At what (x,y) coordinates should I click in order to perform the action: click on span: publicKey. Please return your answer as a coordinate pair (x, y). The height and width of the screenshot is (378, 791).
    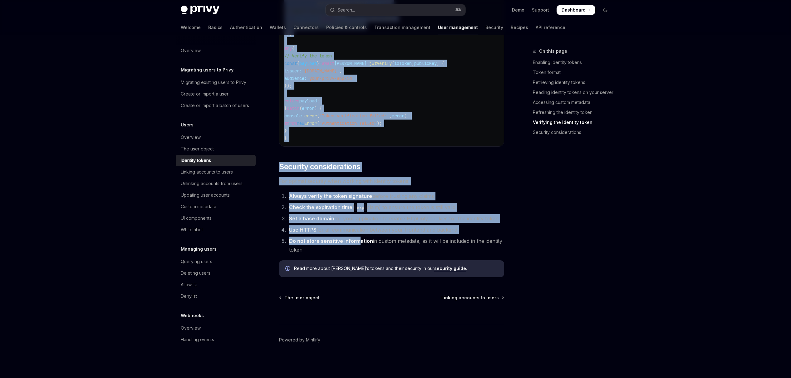
    Looking at the image, I should click on (426, 63).